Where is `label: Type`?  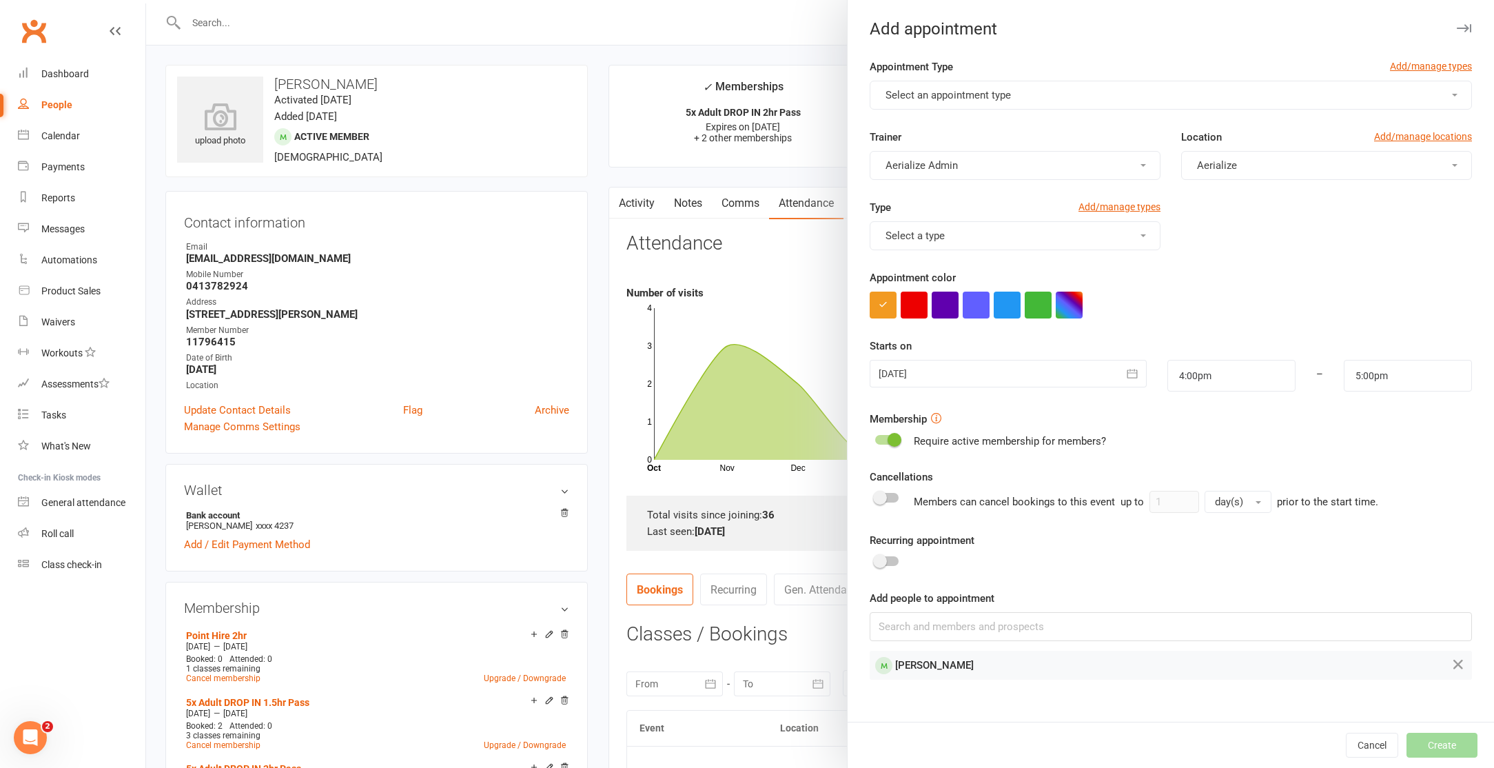
label: Type is located at coordinates (880, 207).